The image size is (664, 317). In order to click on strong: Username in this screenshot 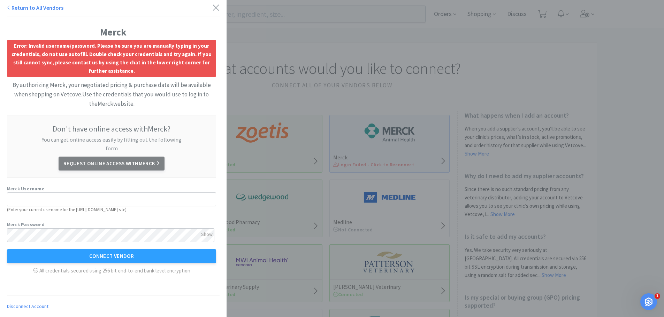, I will do `click(33, 189)`.